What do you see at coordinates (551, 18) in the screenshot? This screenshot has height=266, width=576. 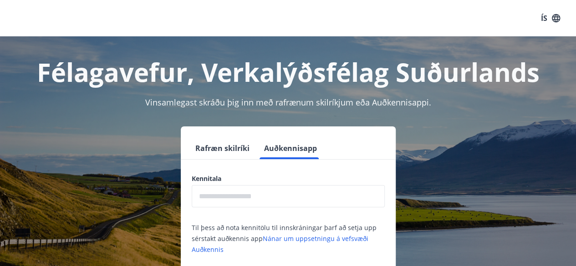 I see `button: ÍS` at bounding box center [551, 18].